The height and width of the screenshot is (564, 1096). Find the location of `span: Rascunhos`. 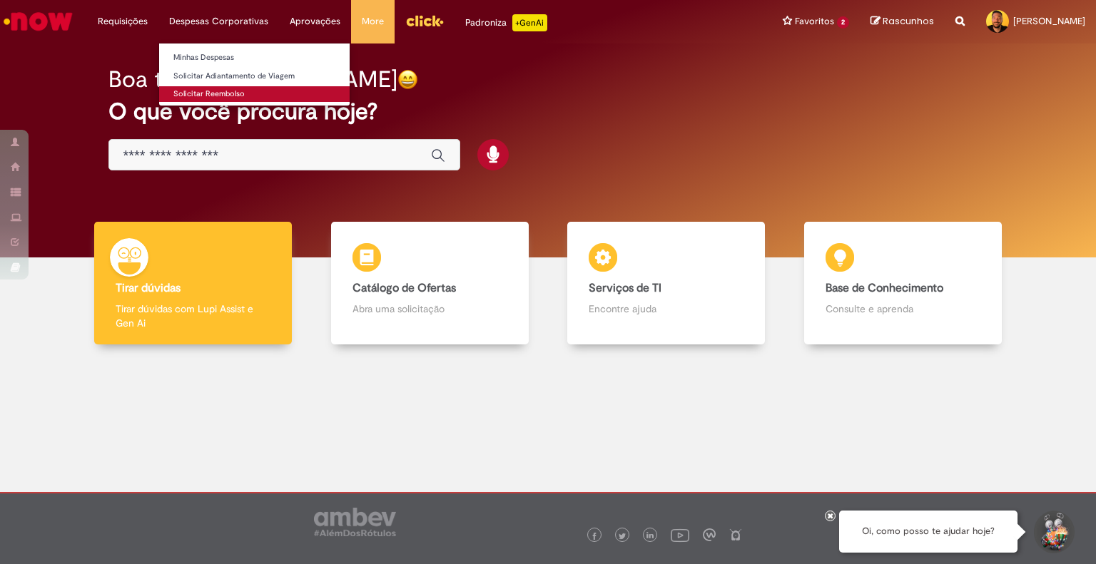

span: Rascunhos is located at coordinates (908, 21).